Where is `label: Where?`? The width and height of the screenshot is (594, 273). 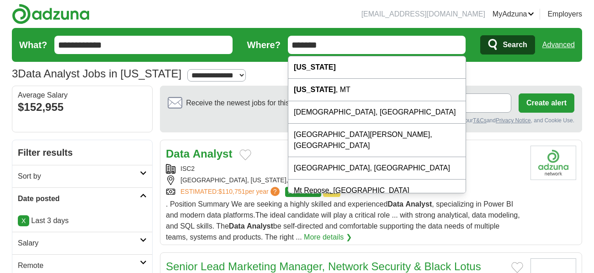 label: Where? is located at coordinates (264, 45).